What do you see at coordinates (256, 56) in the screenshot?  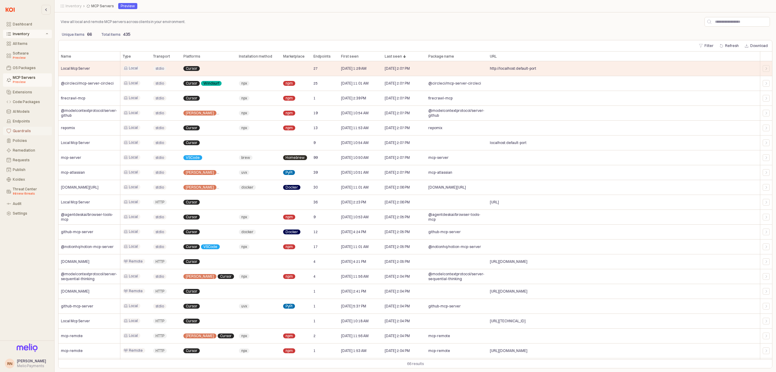 I see `span: Installation method` at bounding box center [256, 56].